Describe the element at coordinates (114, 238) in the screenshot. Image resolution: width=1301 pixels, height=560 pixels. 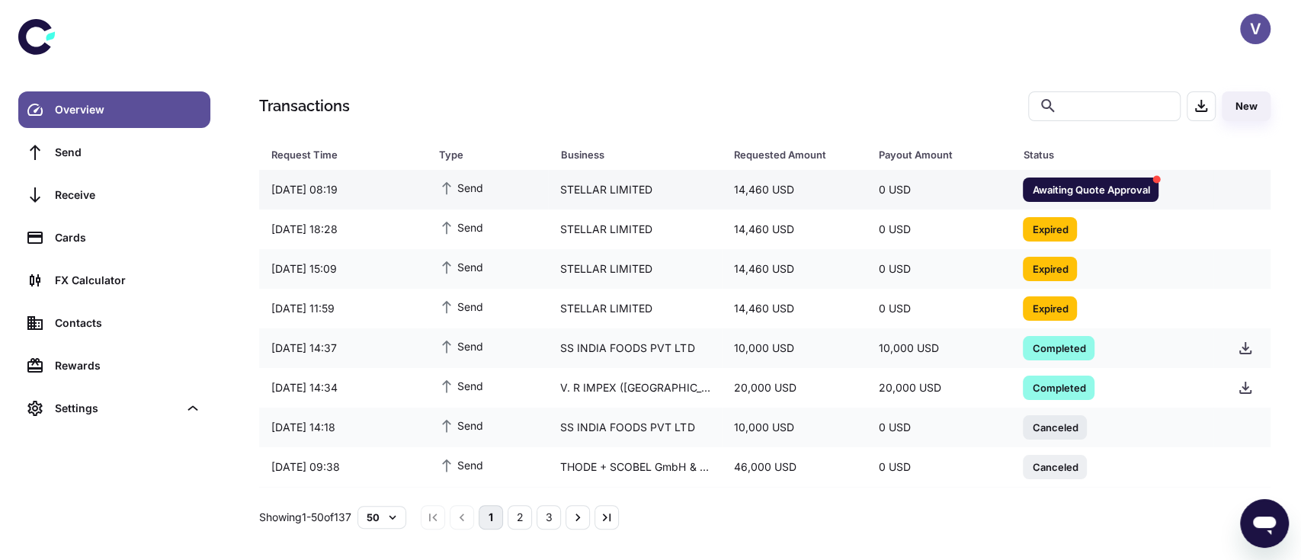
I see `a: Cards` at that location.